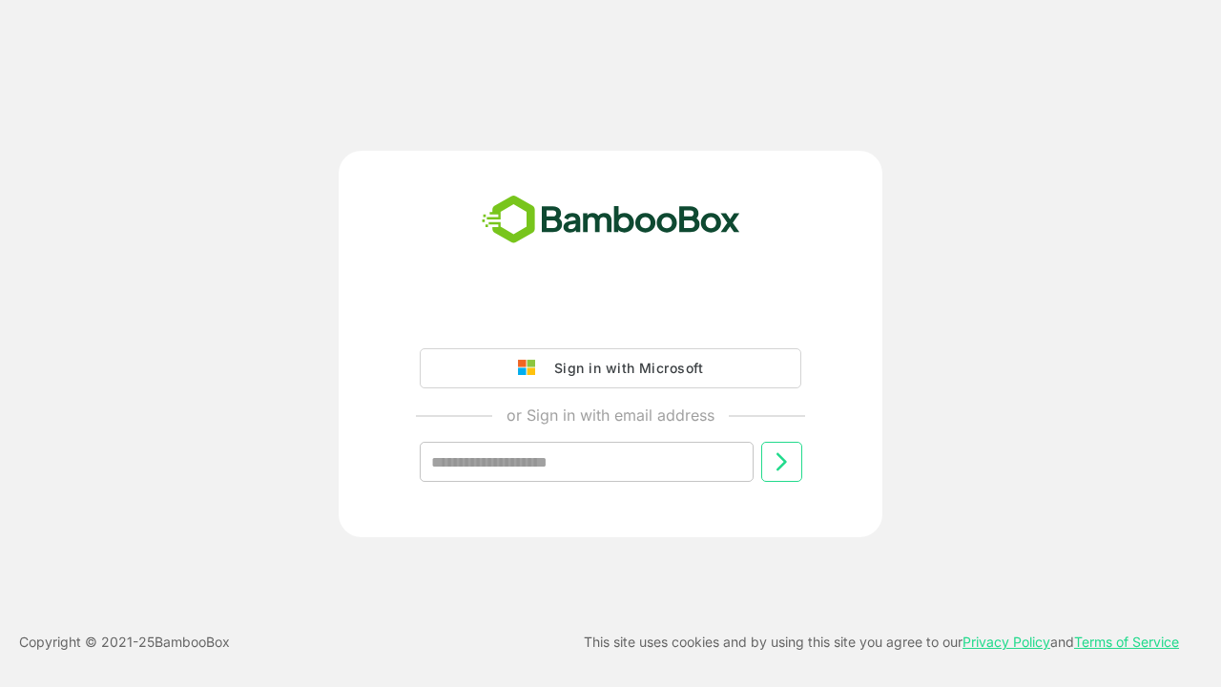  What do you see at coordinates (610, 220) in the screenshot?
I see `img: bamboobox` at bounding box center [610, 220].